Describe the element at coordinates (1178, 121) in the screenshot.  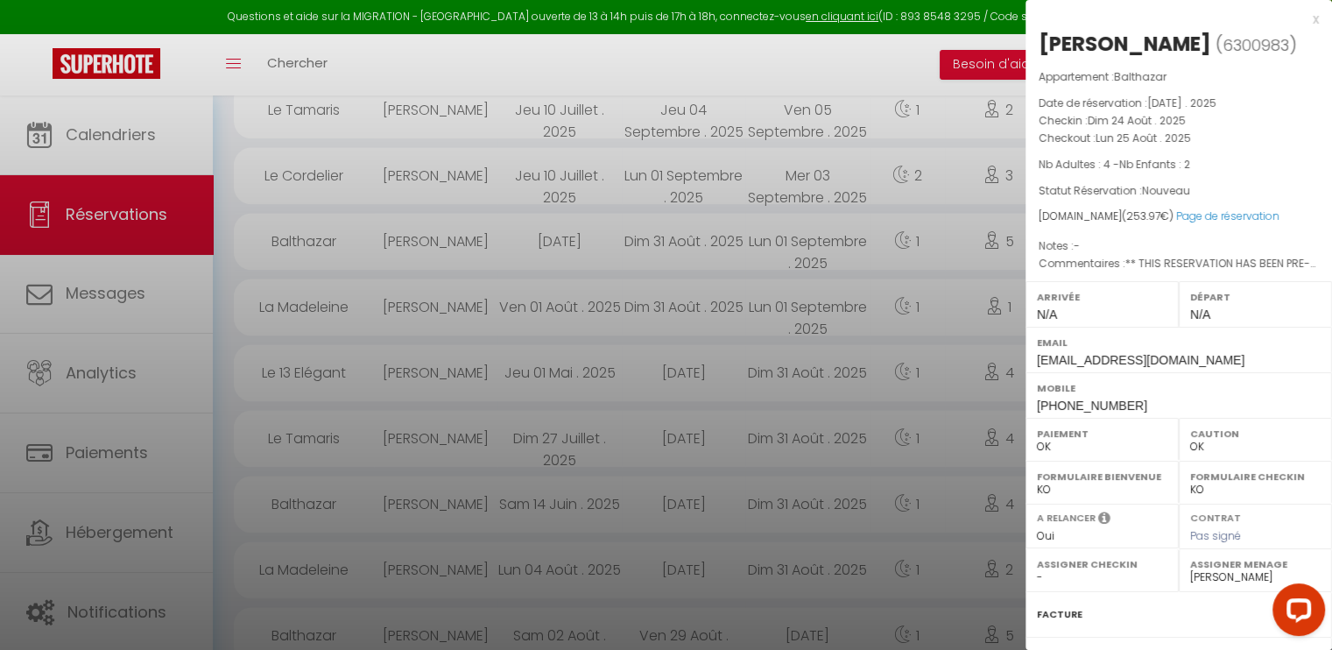
I see `p: Checkin :` at that location.